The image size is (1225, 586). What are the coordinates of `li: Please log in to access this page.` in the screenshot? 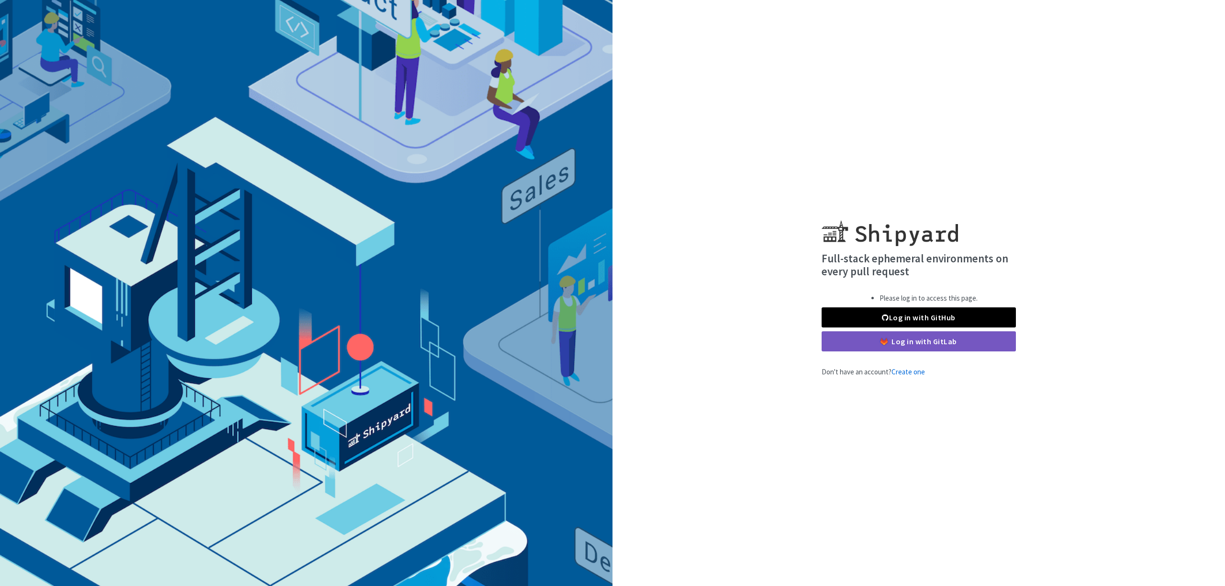 It's located at (929, 298).